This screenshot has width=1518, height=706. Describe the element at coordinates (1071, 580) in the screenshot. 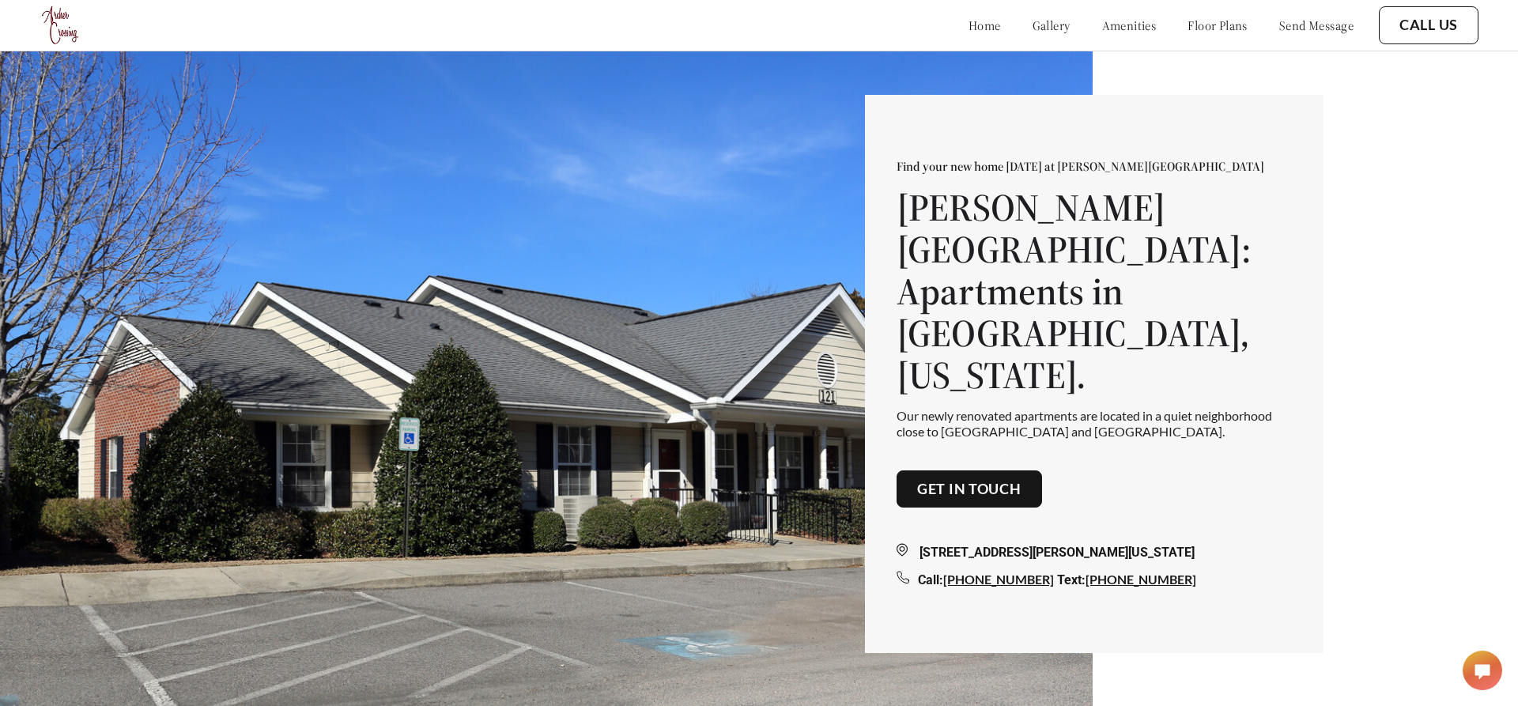

I see `span: Text:` at that location.